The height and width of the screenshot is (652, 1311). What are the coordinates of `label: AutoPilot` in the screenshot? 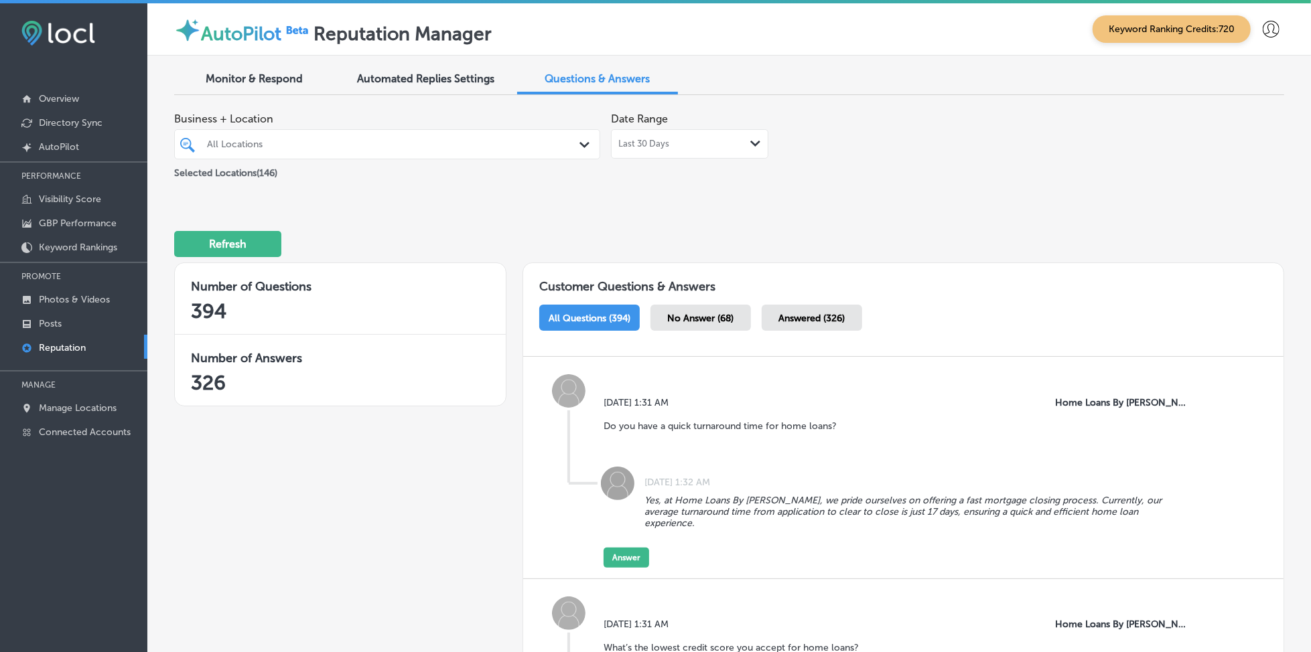 It's located at (241, 33).